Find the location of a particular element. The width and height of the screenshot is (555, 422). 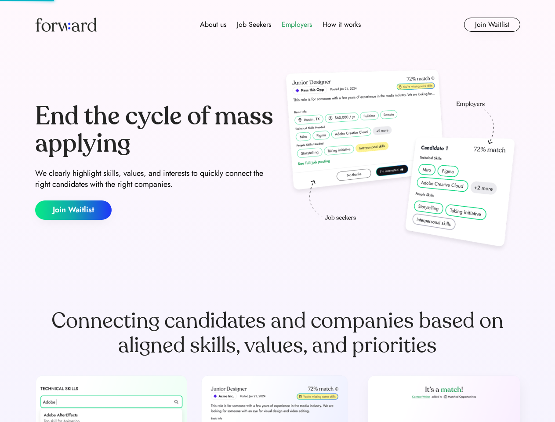

div: Connecting candidates and companies based on aligned skills, values, and priorities is located at coordinates (278, 333).